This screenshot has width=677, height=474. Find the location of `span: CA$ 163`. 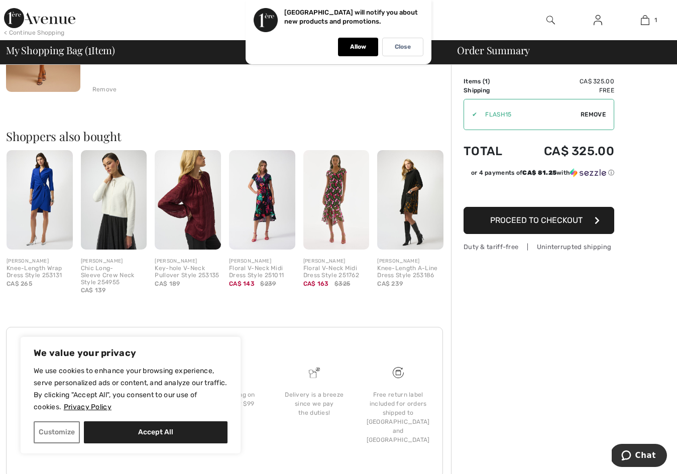

span: CA$ 163 is located at coordinates (316, 284).